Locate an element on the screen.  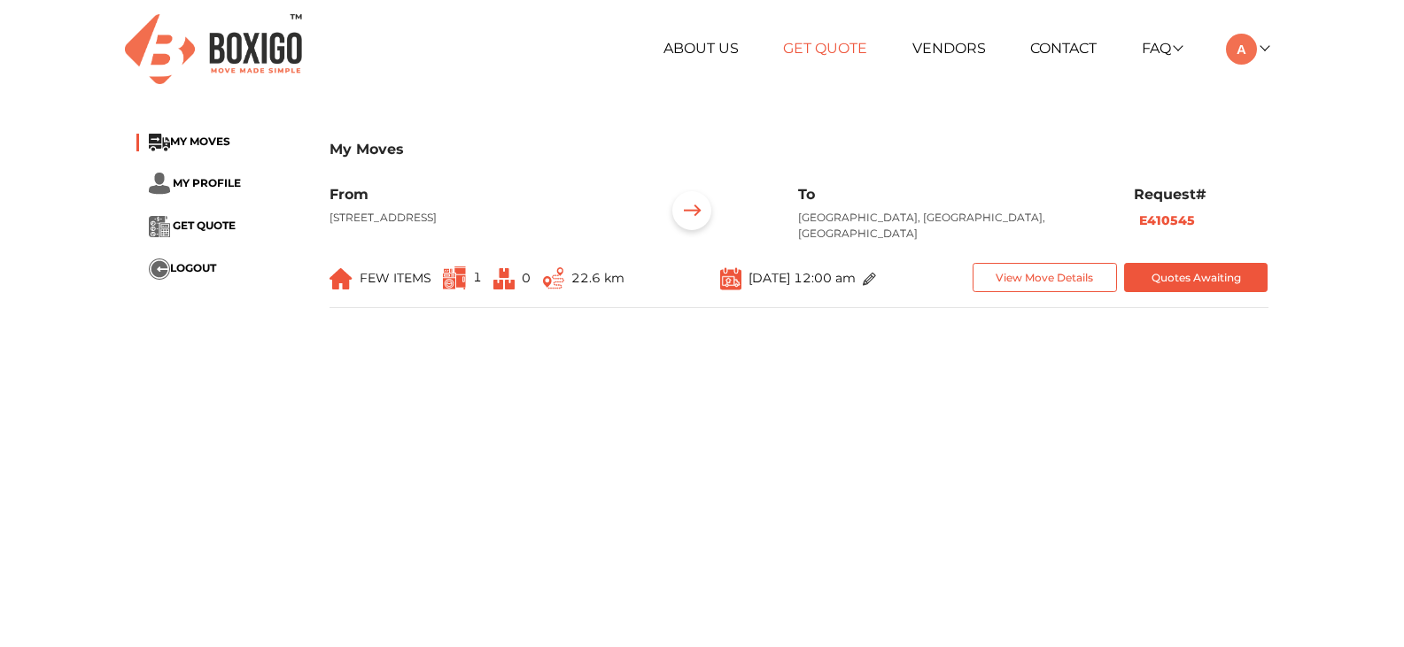
h6: From is located at coordinates (484, 194).